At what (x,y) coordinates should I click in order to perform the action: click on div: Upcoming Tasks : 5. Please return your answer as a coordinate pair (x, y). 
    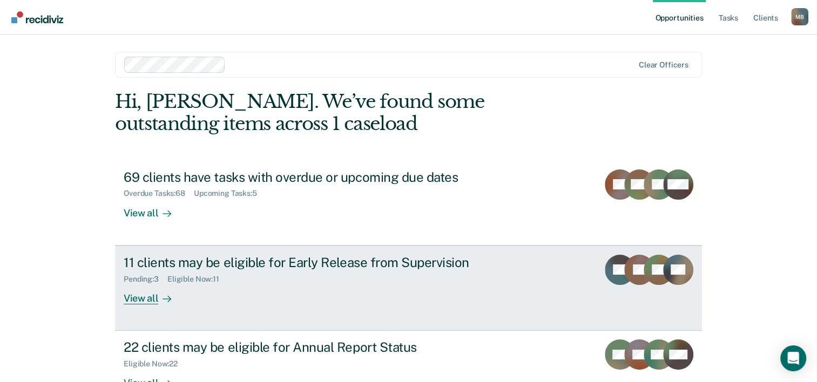
    Looking at the image, I should click on (229, 193).